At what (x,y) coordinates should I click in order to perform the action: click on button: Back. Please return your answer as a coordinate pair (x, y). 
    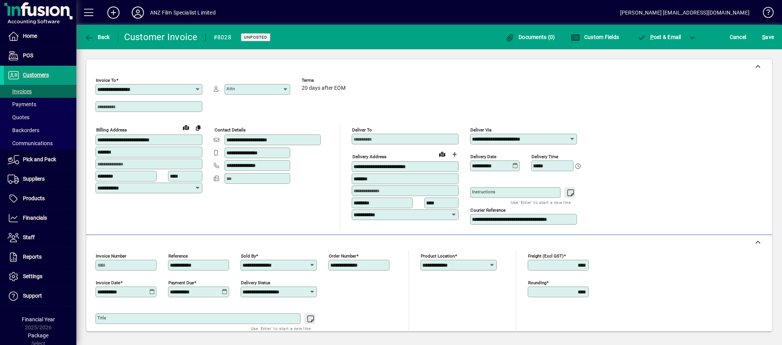
    Looking at the image, I should click on (97, 37).